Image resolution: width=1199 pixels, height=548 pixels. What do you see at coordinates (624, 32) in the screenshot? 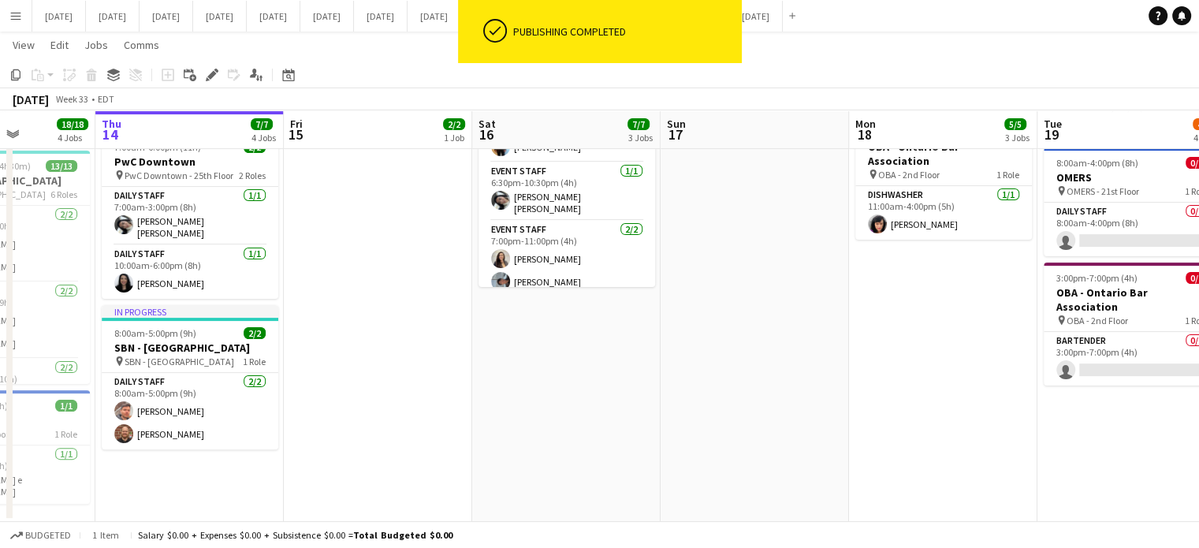
I see `div: Publishing completed` at bounding box center [624, 32].